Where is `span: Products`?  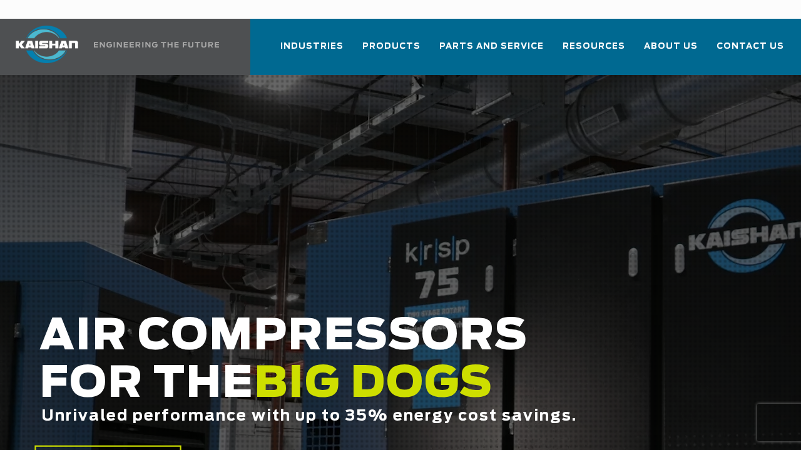
span: Products is located at coordinates (391, 46).